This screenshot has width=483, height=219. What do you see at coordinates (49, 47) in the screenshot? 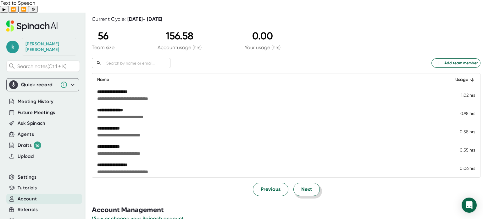
I see `div: Kerry Twomey` at bounding box center [49, 47].